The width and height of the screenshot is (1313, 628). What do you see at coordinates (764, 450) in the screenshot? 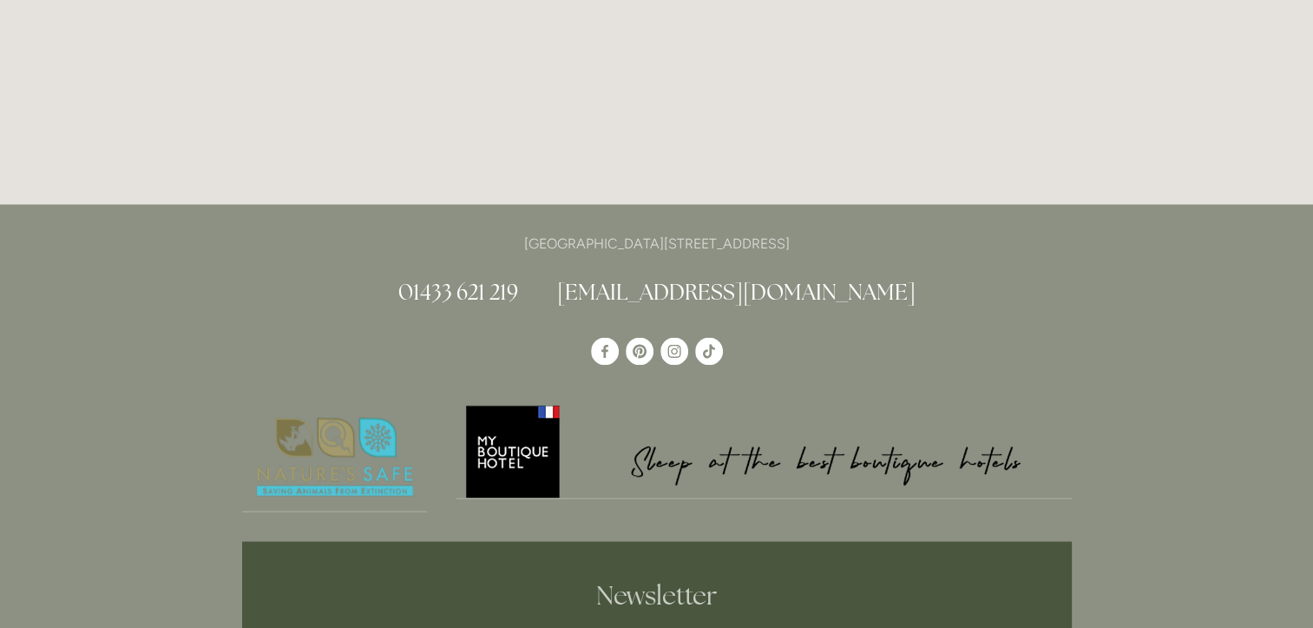
I see `img: My Boutique Hotel - Logo` at bounding box center [764, 450].